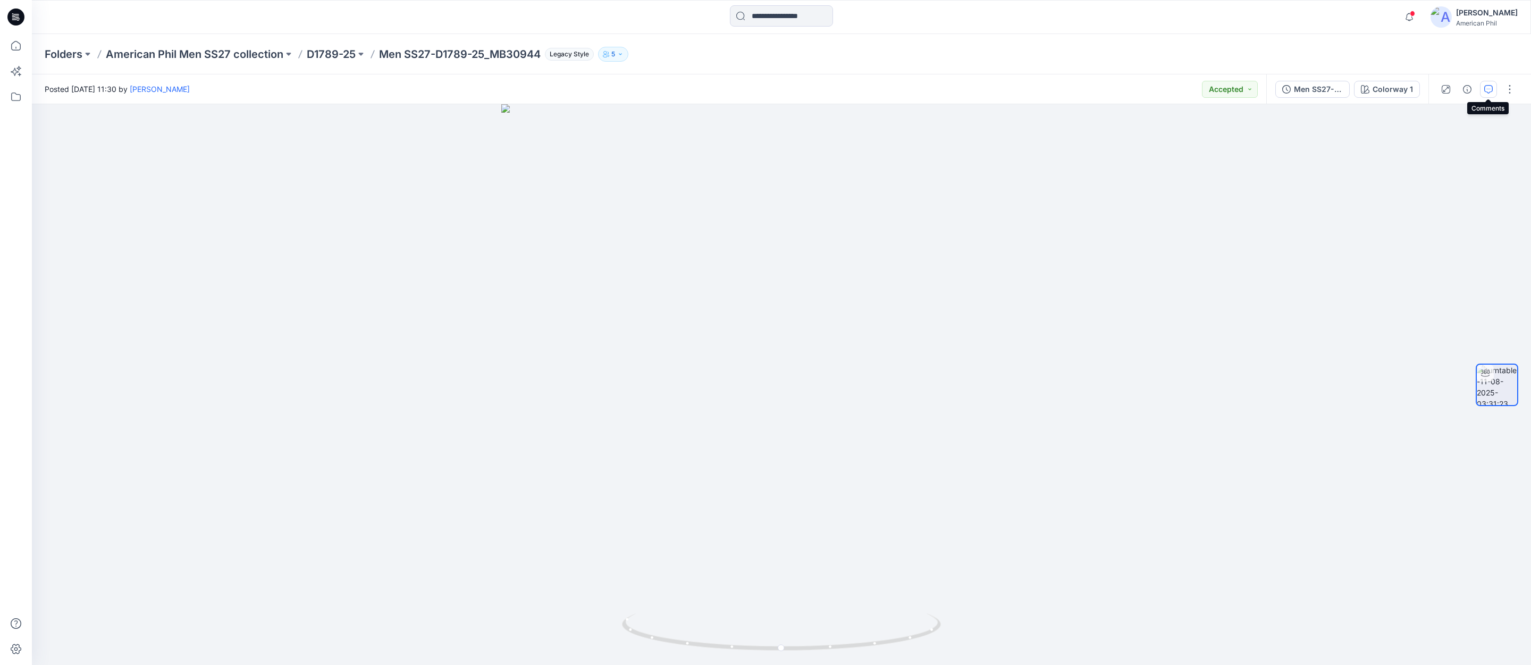 This screenshot has width=1531, height=665. What do you see at coordinates (1318, 89) in the screenshot?
I see `div: Men SS27-D1789-25_MB30944` at bounding box center [1318, 89].